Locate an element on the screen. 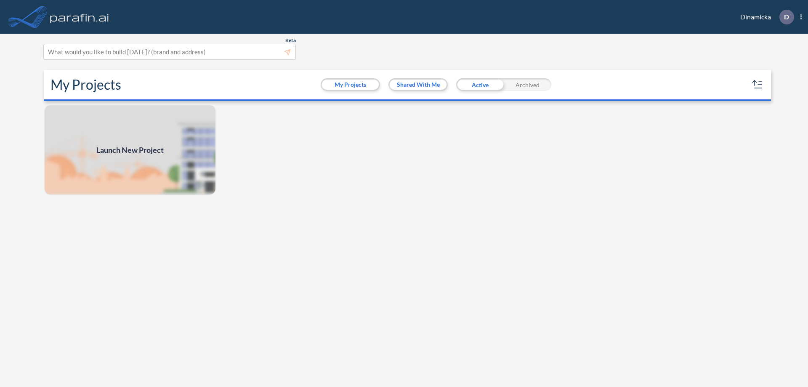 The width and height of the screenshot is (808, 387). button: sort is located at coordinates (758, 85).